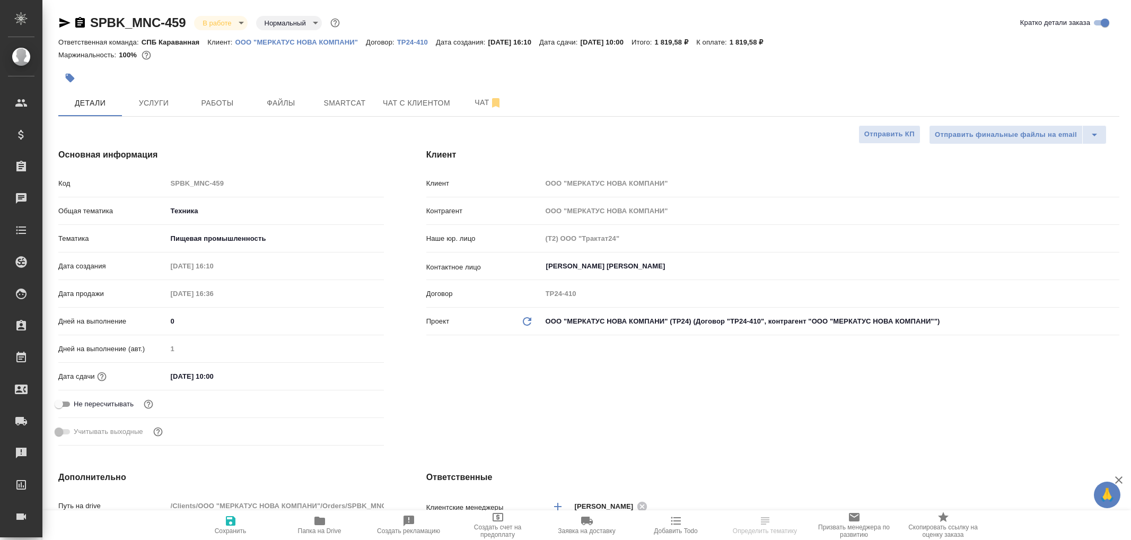 This screenshot has width=1131, height=540. I want to click on button: Если добавить услуги и заполнить их объемом, то дата рассчитается автоматически, so click(102, 376).